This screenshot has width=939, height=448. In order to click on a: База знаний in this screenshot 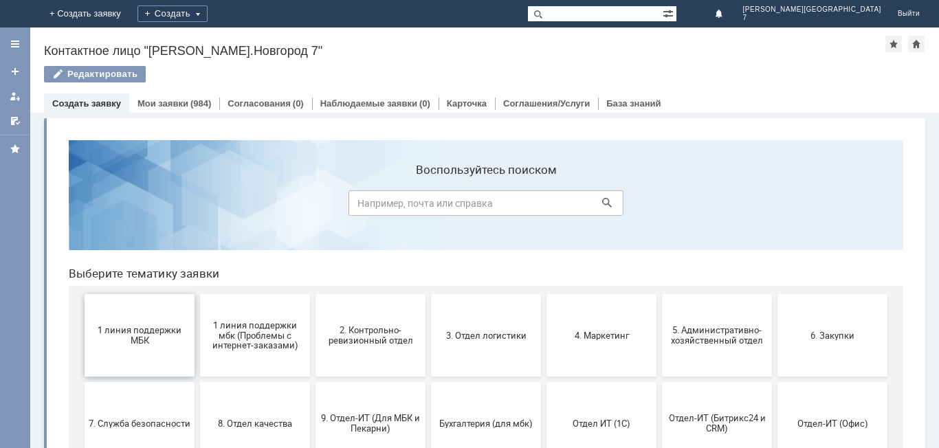, I will do `click(633, 103)`.